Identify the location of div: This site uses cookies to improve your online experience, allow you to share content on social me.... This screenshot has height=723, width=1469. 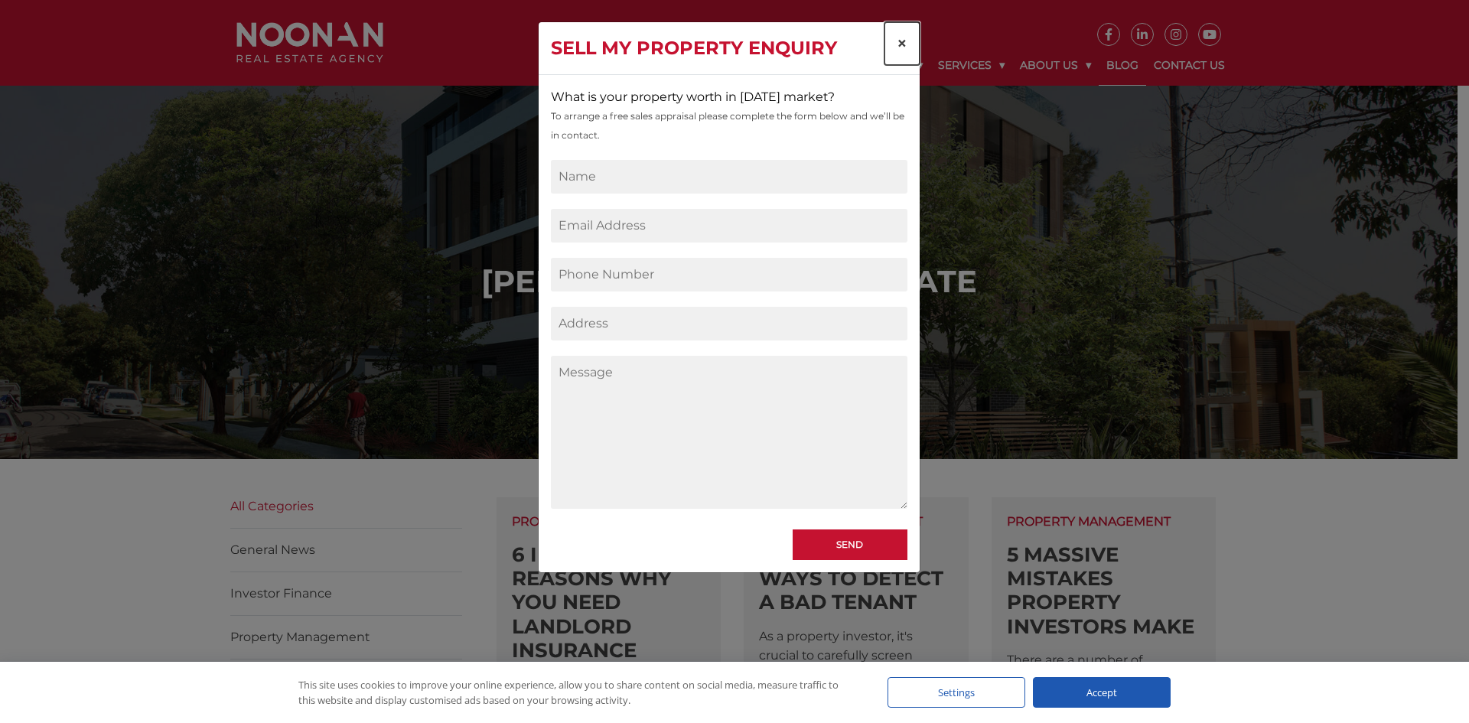
(578, 693).